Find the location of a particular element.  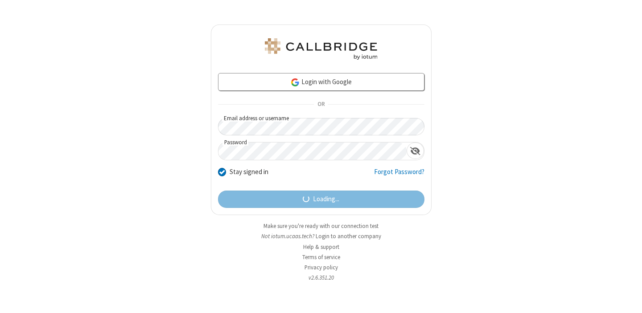

input: Password is located at coordinates (312, 151).